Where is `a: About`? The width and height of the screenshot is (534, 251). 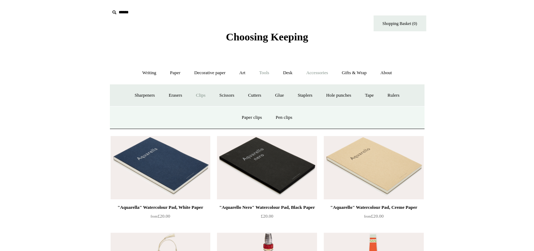
a: About is located at coordinates (386, 73).